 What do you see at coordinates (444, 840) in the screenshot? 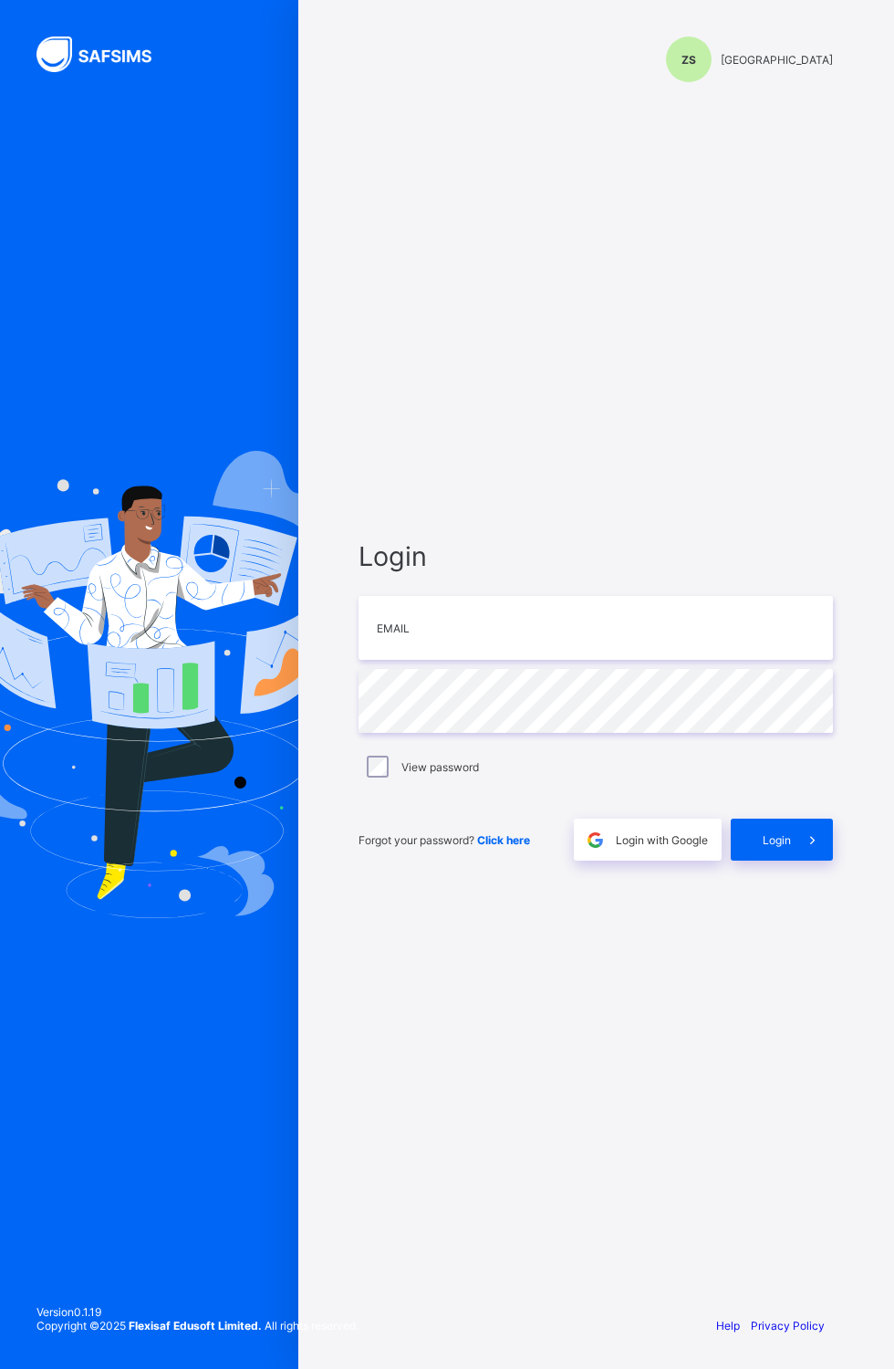
I see `span: Forgot your password?` at bounding box center [444, 840].